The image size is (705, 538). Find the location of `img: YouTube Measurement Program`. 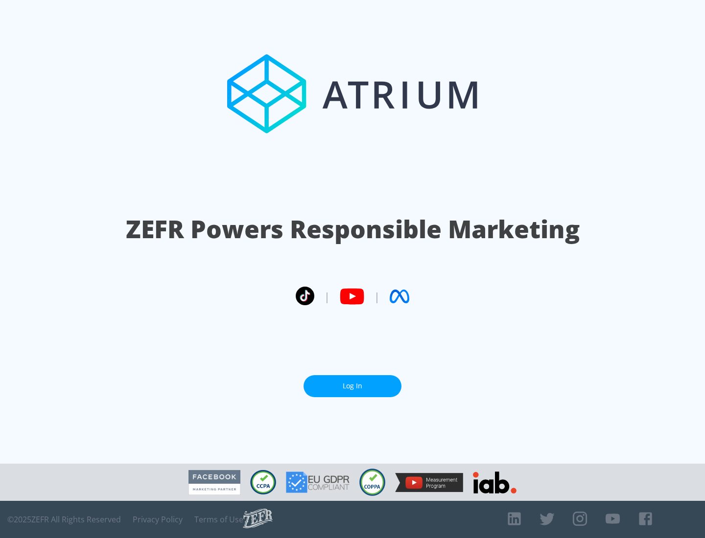

img: YouTube Measurement Program is located at coordinates (429, 482).